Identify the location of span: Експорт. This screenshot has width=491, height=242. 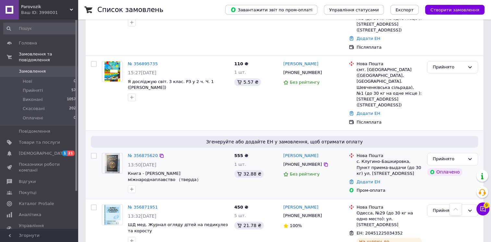
(404, 10).